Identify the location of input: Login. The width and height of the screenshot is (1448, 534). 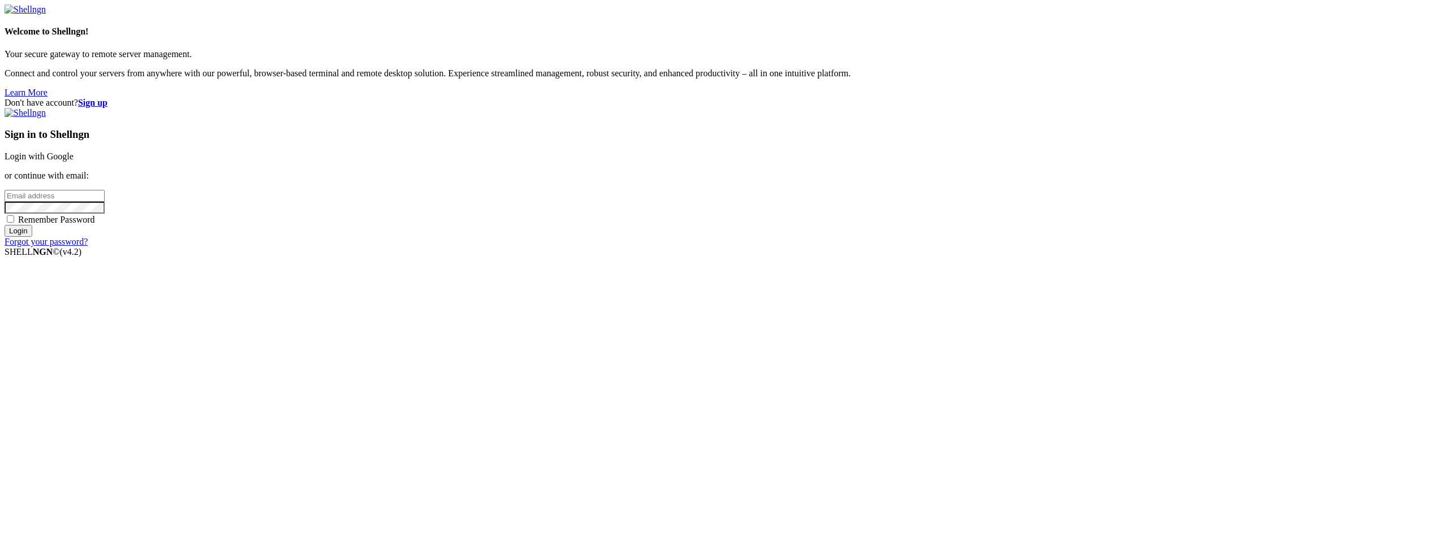
(18, 231).